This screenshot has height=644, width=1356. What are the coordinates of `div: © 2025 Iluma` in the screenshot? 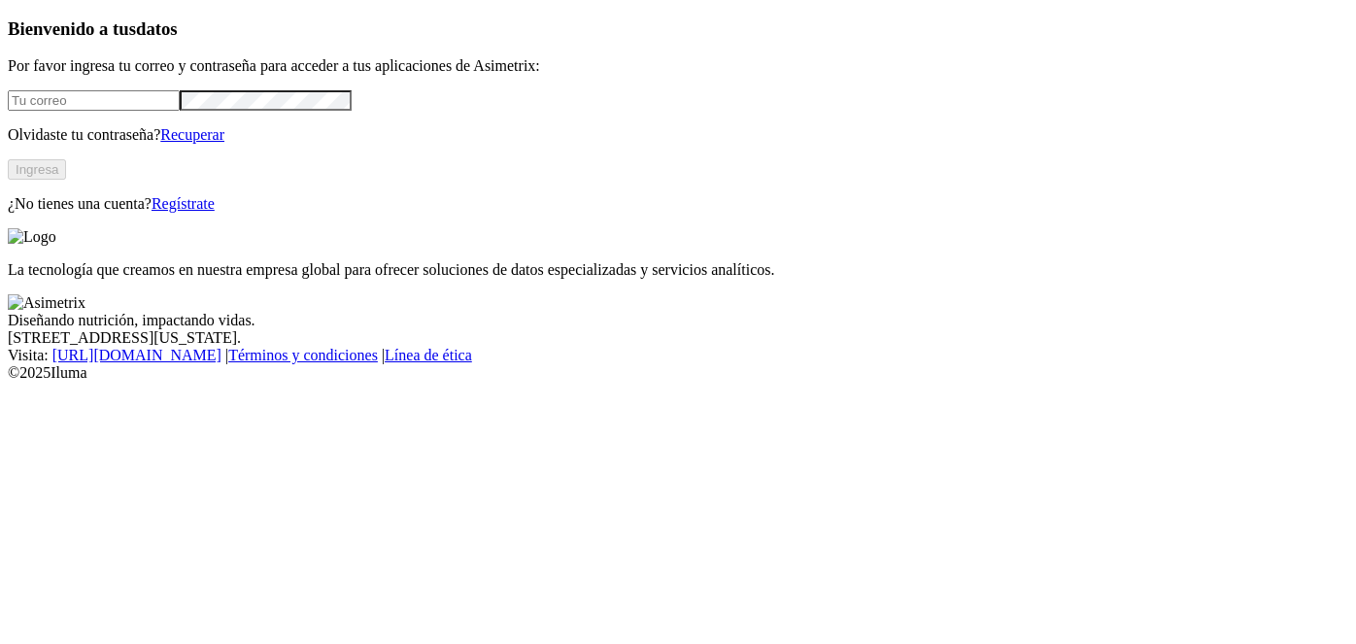 It's located at (678, 373).